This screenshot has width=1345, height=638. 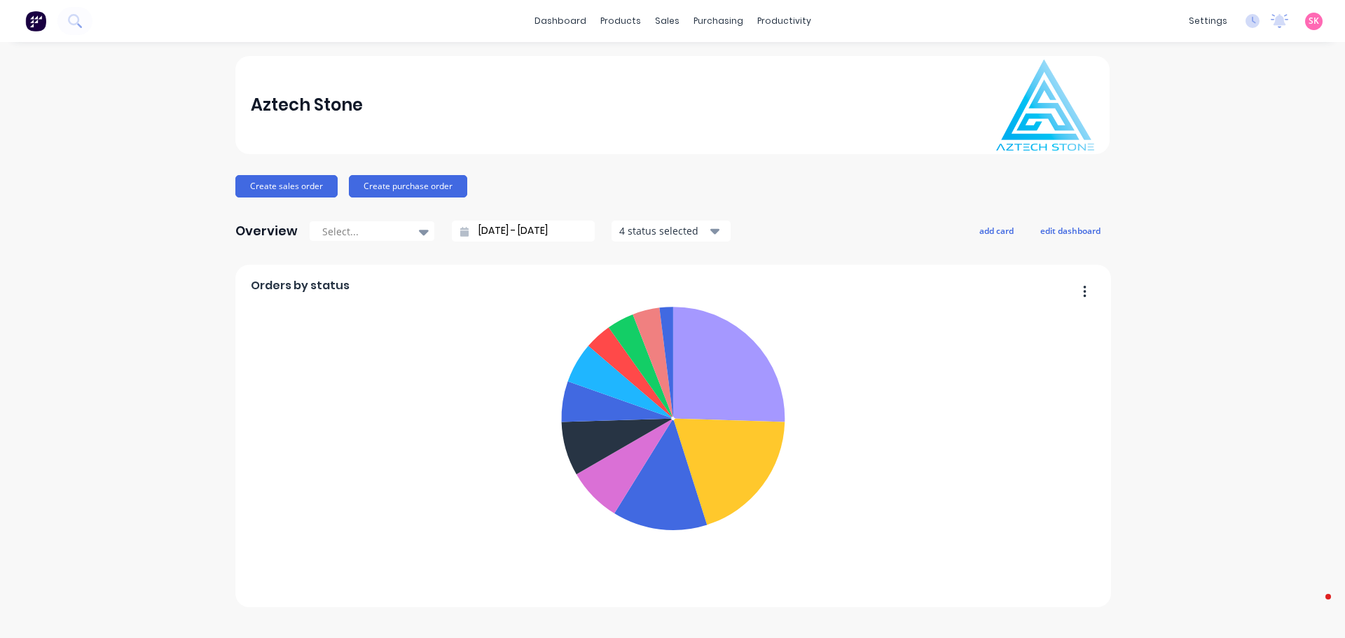 I want to click on div: productivity, so click(x=784, y=21).